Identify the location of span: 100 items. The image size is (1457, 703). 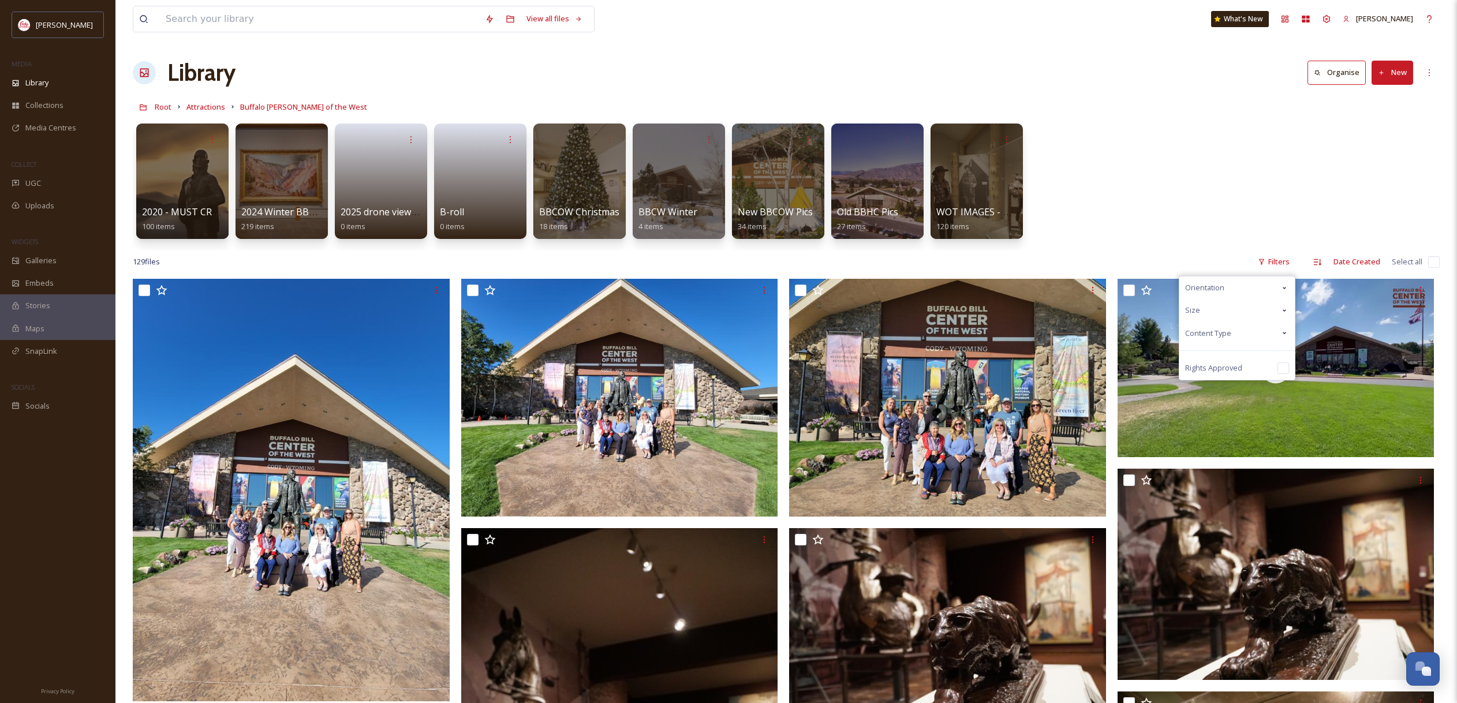
(158, 226).